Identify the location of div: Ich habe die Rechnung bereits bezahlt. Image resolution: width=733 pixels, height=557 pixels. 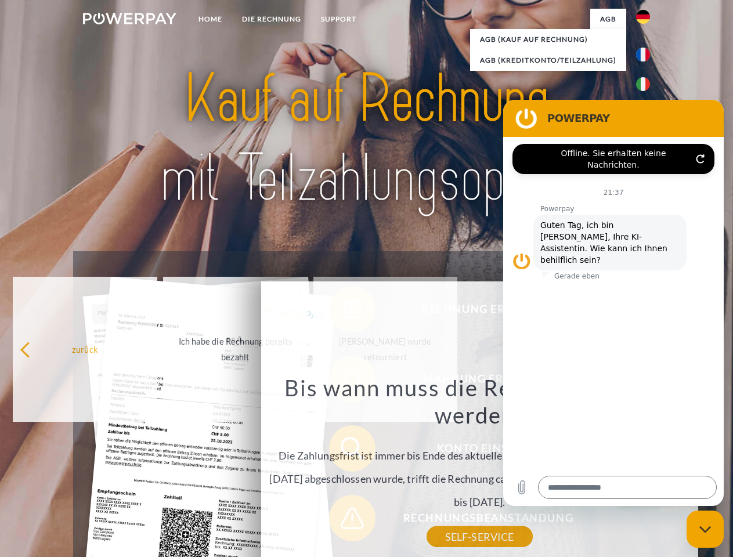
(235, 349).